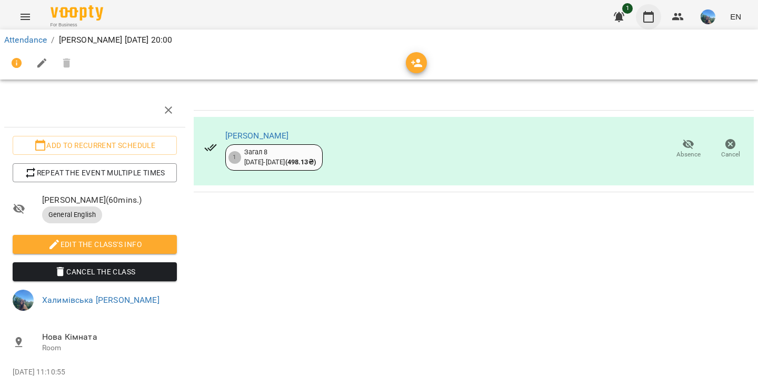  Describe the element at coordinates (627, 8) in the screenshot. I see `span: 1` at that location.